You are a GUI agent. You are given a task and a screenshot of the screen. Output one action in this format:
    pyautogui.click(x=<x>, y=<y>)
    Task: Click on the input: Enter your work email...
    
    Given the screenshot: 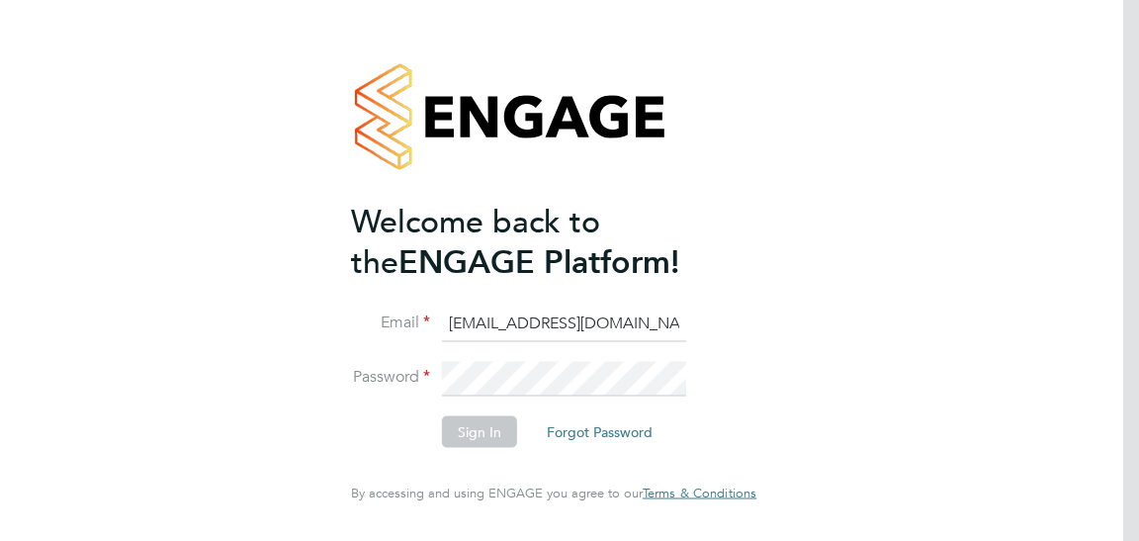 What is the action you would take?
    pyautogui.click(x=563, y=323)
    